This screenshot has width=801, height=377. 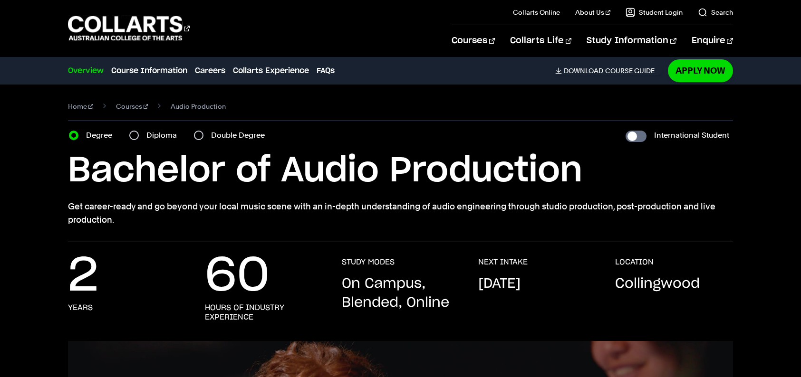 I want to click on h1: Bachelor of Audio Production, so click(x=400, y=171).